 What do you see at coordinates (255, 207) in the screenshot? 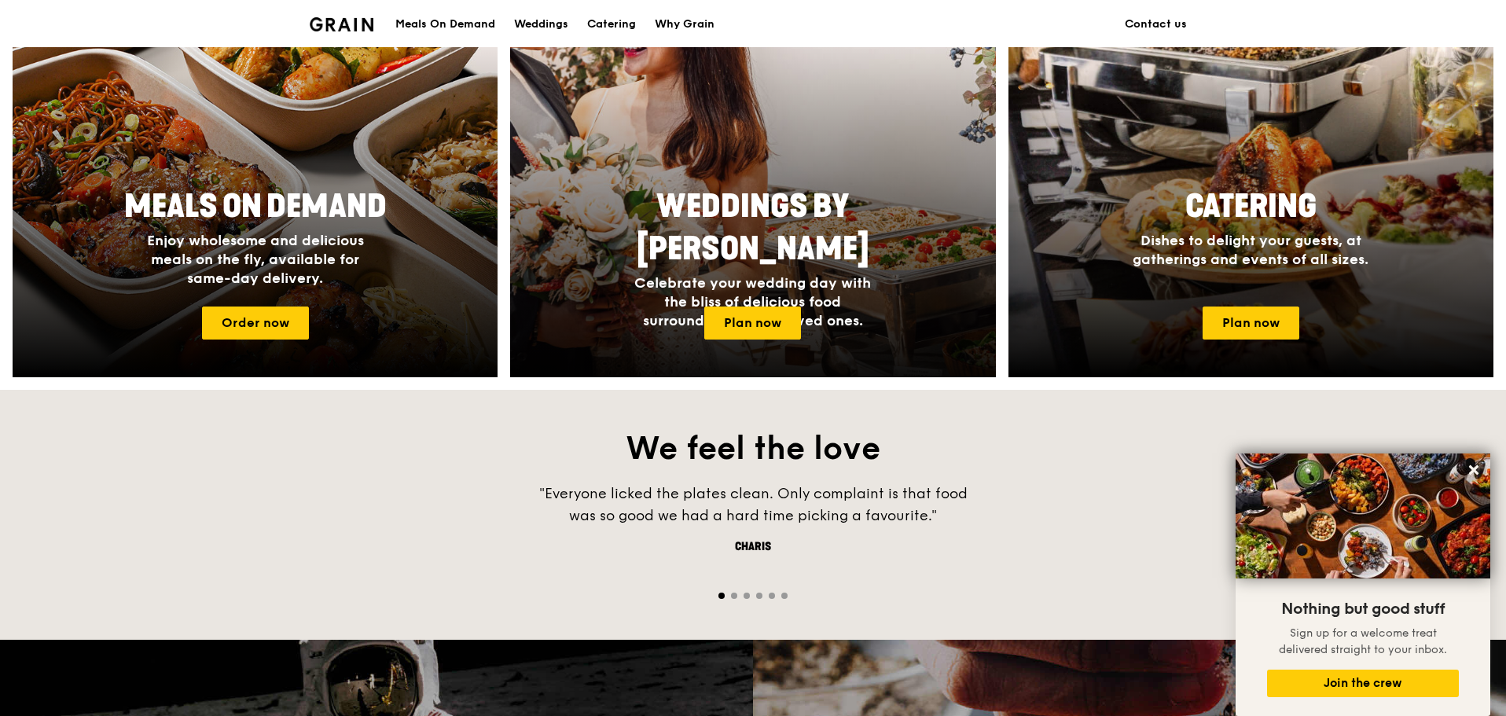
I see `span: Meals On Demand` at bounding box center [255, 207].